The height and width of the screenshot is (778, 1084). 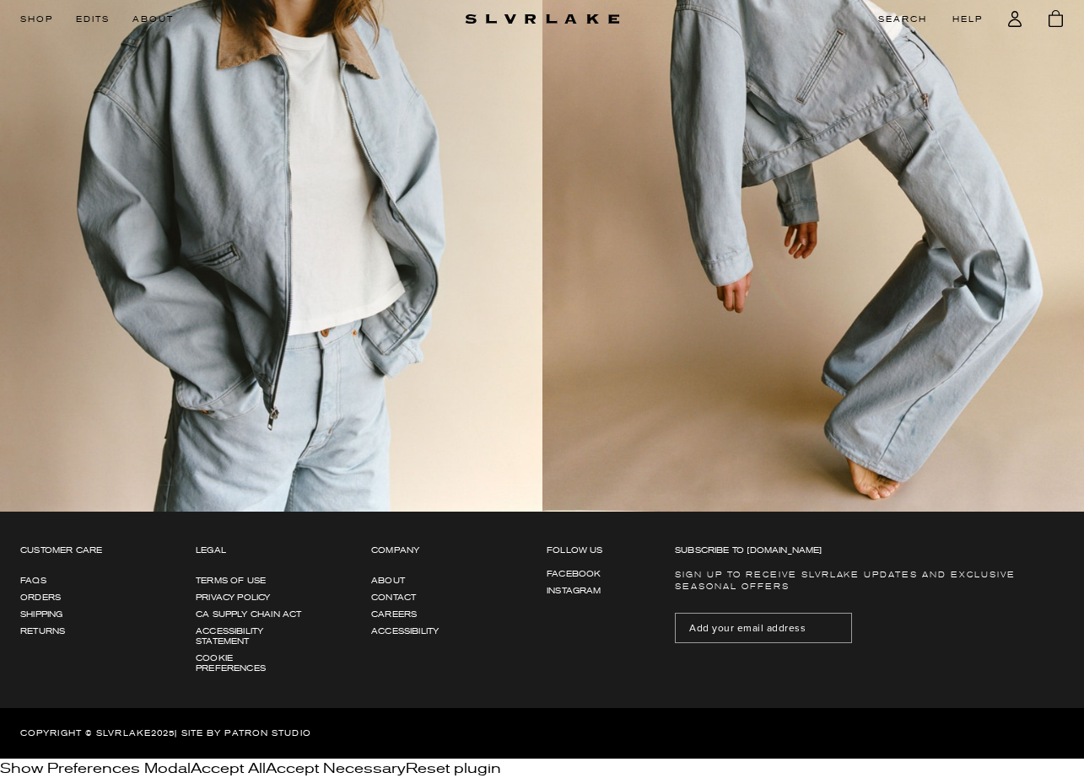 What do you see at coordinates (574, 551) in the screenshot?
I see `span: Follow Us` at bounding box center [574, 551].